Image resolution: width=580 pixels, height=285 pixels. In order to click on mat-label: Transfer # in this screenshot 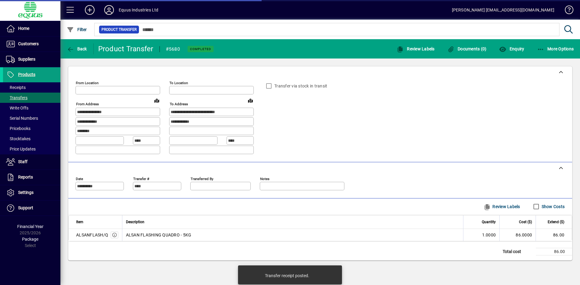, I will do `click(141, 179)`.